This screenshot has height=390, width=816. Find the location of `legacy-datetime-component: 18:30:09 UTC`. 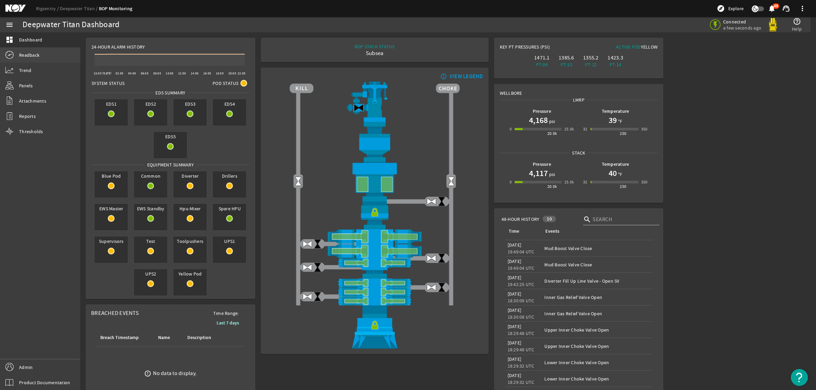

legacy-datetime-component: 18:30:09 UTC is located at coordinates (521, 301).